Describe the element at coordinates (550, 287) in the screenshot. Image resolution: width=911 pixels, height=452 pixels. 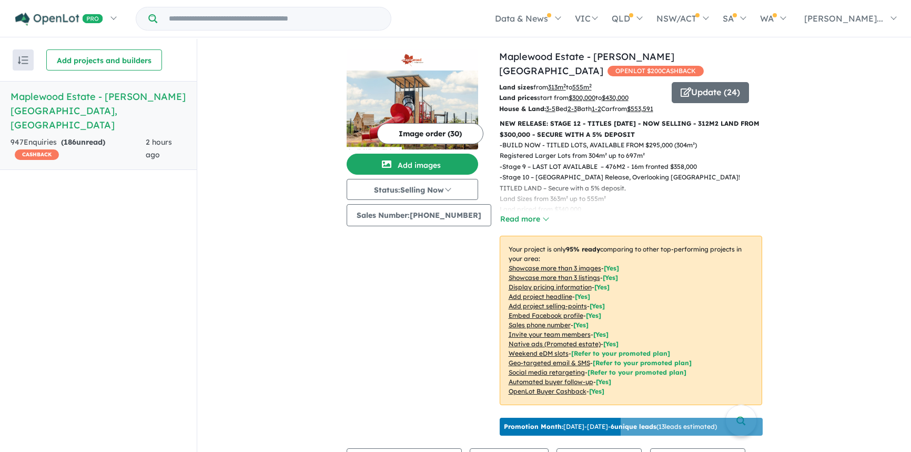
I see `u: Display pricing information` at that location.